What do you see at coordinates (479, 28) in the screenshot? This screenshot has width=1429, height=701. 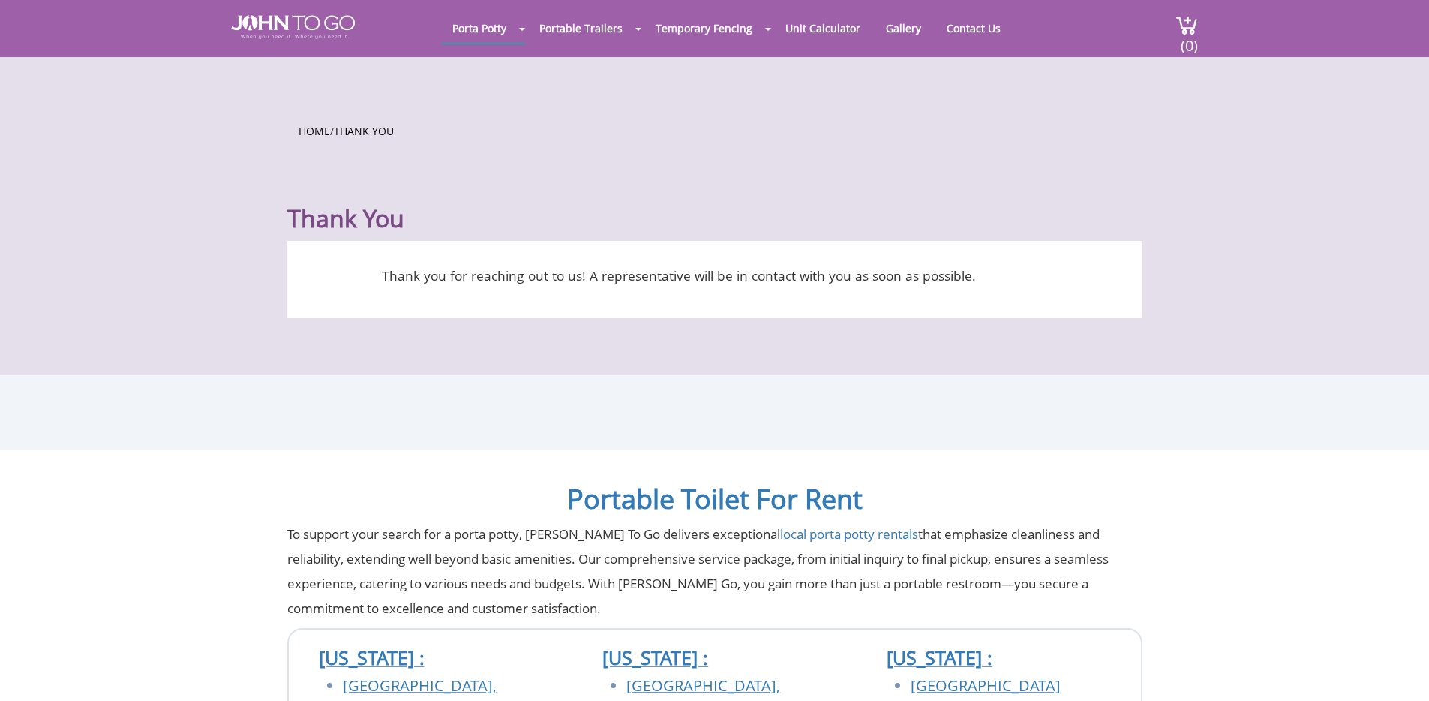 I see `a: Porta Potty` at bounding box center [479, 28].